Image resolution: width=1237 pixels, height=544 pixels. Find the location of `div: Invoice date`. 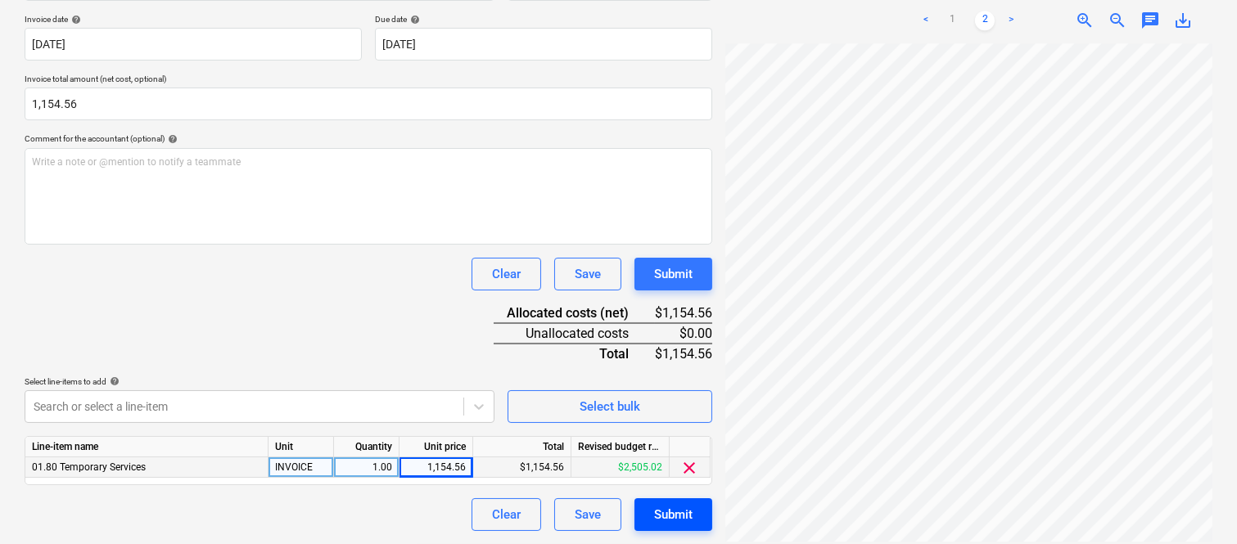

div: Invoice date is located at coordinates (193, 19).